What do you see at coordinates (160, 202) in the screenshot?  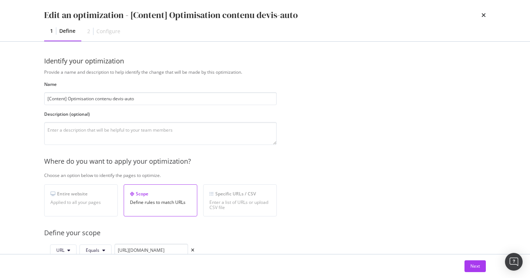 I see `div: Define rules to match URLs` at bounding box center [160, 202].